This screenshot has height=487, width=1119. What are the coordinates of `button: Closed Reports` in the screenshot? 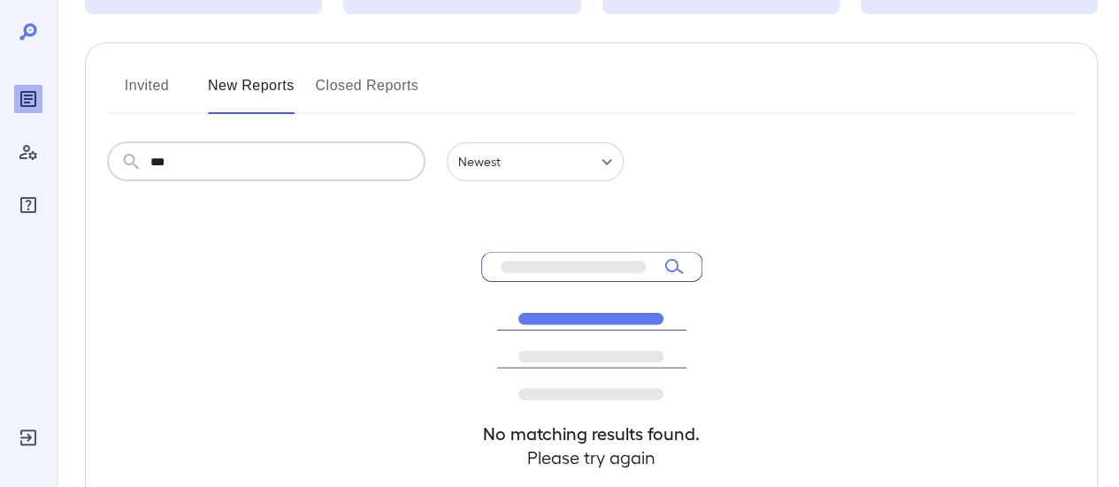 It's located at (367, 93).